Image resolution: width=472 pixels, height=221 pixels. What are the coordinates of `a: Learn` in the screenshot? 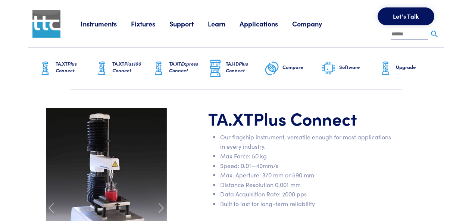 It's located at (224, 24).